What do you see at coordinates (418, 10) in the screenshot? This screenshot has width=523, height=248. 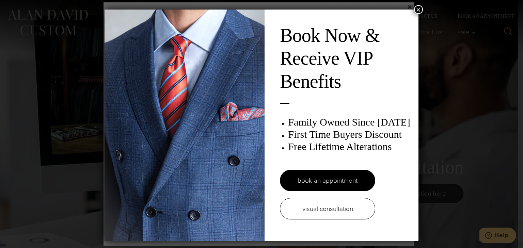 I see `button: Close` at bounding box center [418, 10].